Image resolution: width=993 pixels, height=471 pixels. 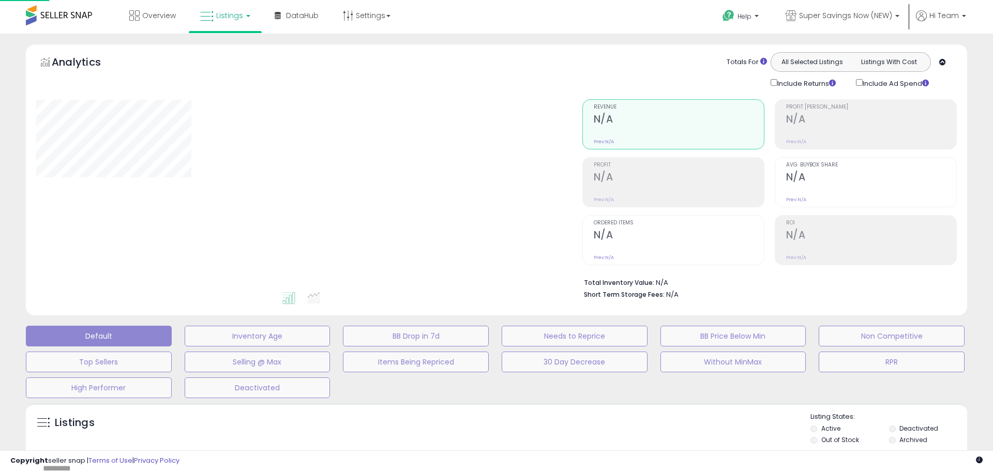 I want to click on span: Avg. Buybox Share, so click(x=871, y=165).